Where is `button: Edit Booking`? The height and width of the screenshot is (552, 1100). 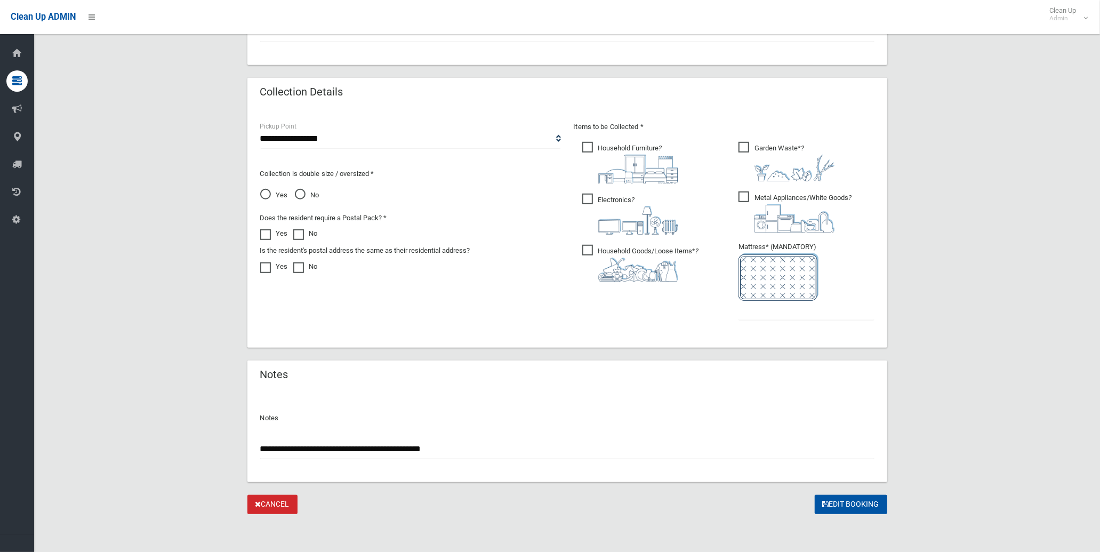
button: Edit Booking is located at coordinates (851, 505).